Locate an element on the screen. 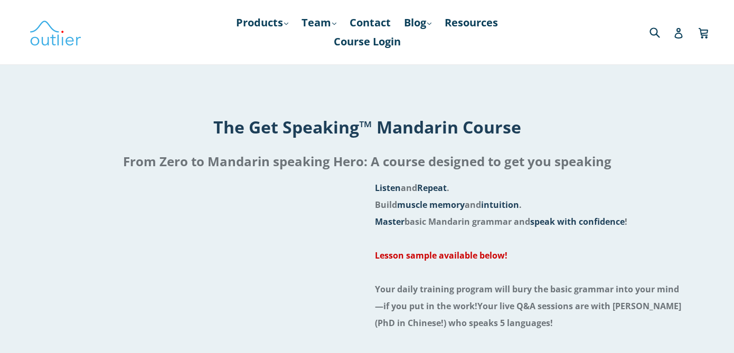  a: Products is located at coordinates (262, 23).